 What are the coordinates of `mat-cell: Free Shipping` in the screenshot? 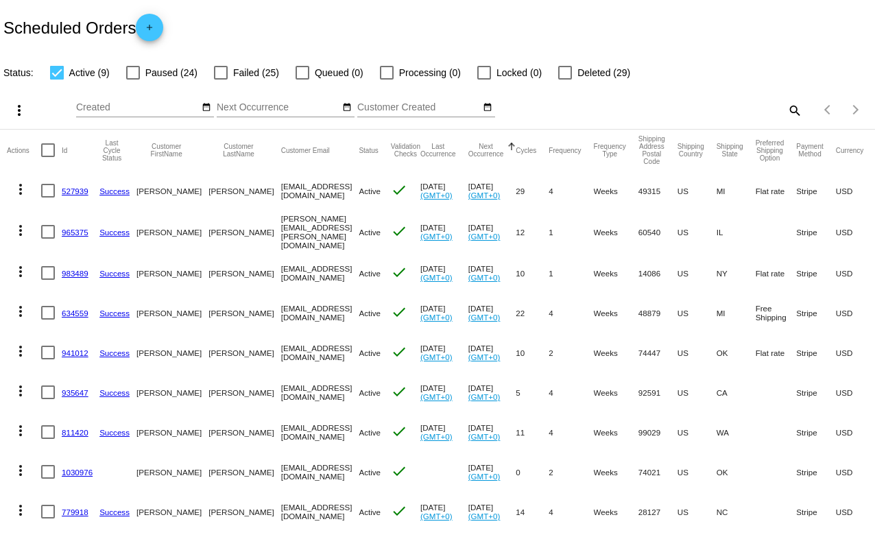 It's located at (776, 313).